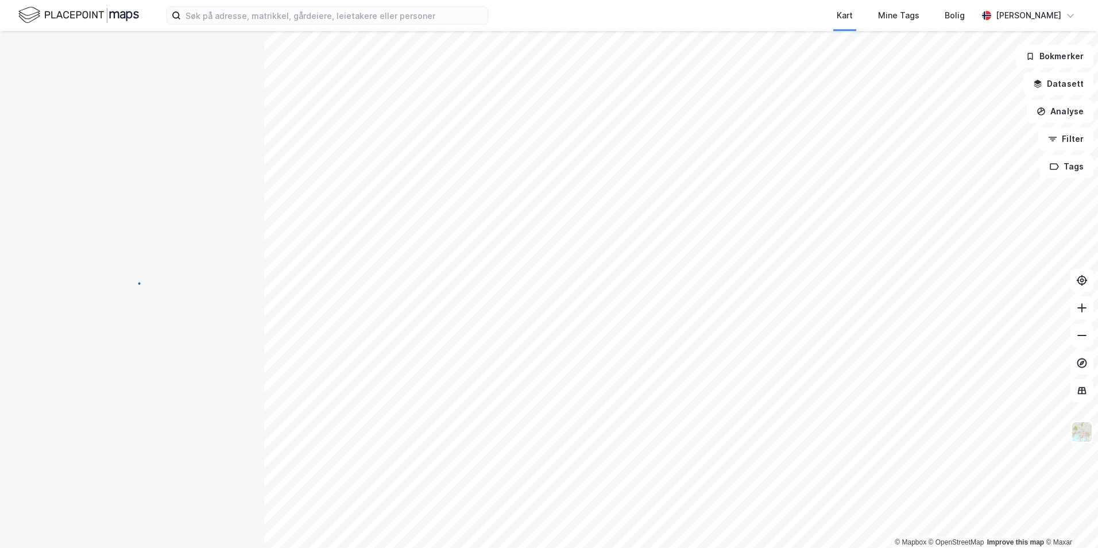 This screenshot has height=548, width=1098. I want to click on div: Kart, so click(845, 16).